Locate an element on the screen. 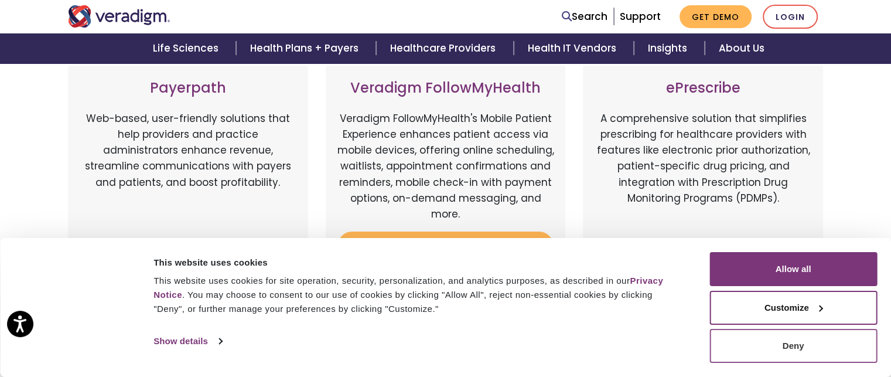  div: This website uses cookies is located at coordinates (418, 263).